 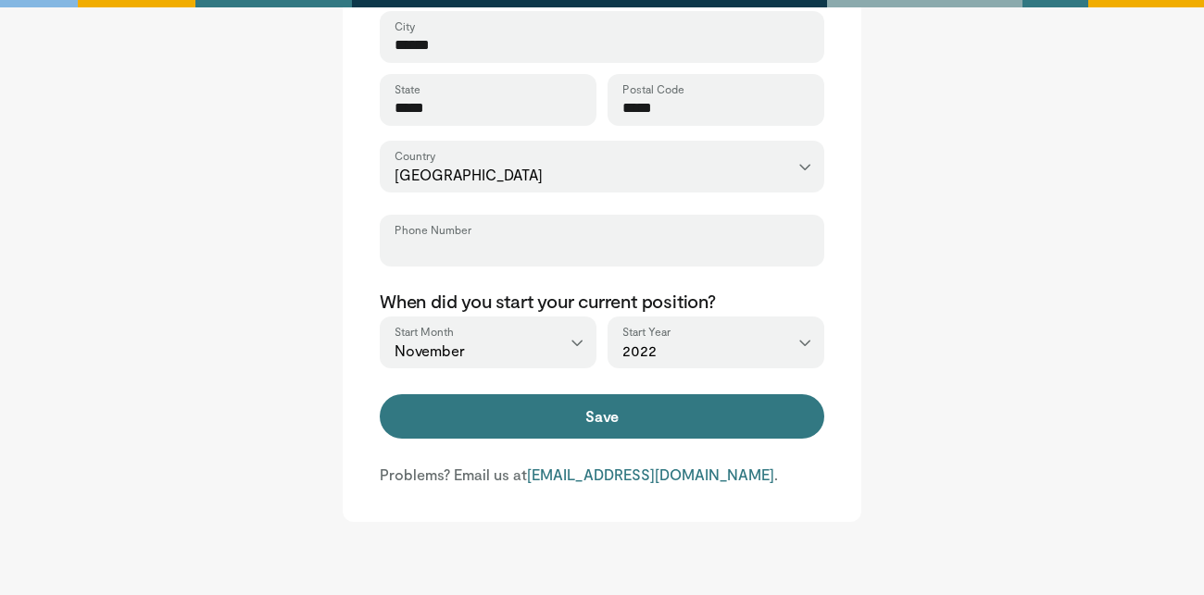 I want to click on p: Problems? Email us at ., so click(x=602, y=475).